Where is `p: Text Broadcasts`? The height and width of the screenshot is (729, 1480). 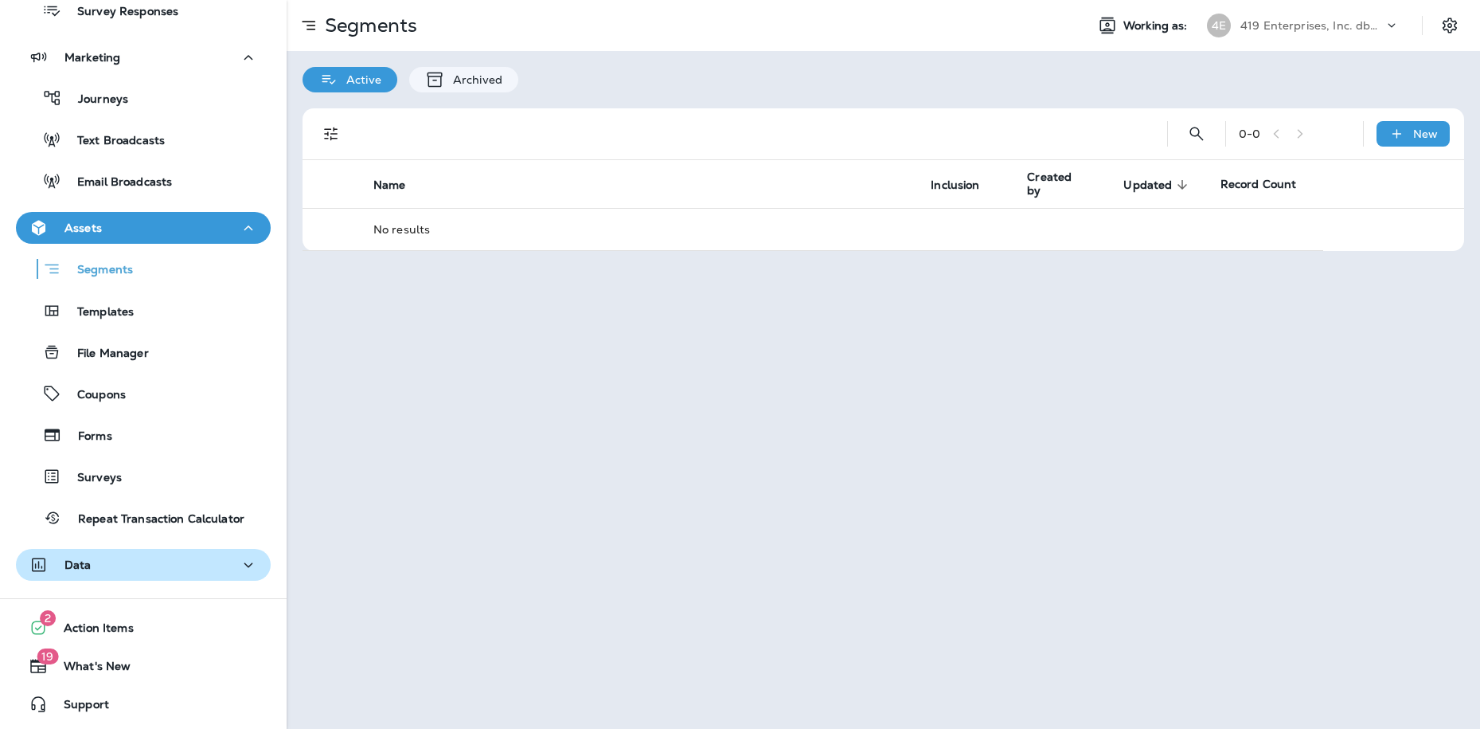
p: Text Broadcasts is located at coordinates (113, 141).